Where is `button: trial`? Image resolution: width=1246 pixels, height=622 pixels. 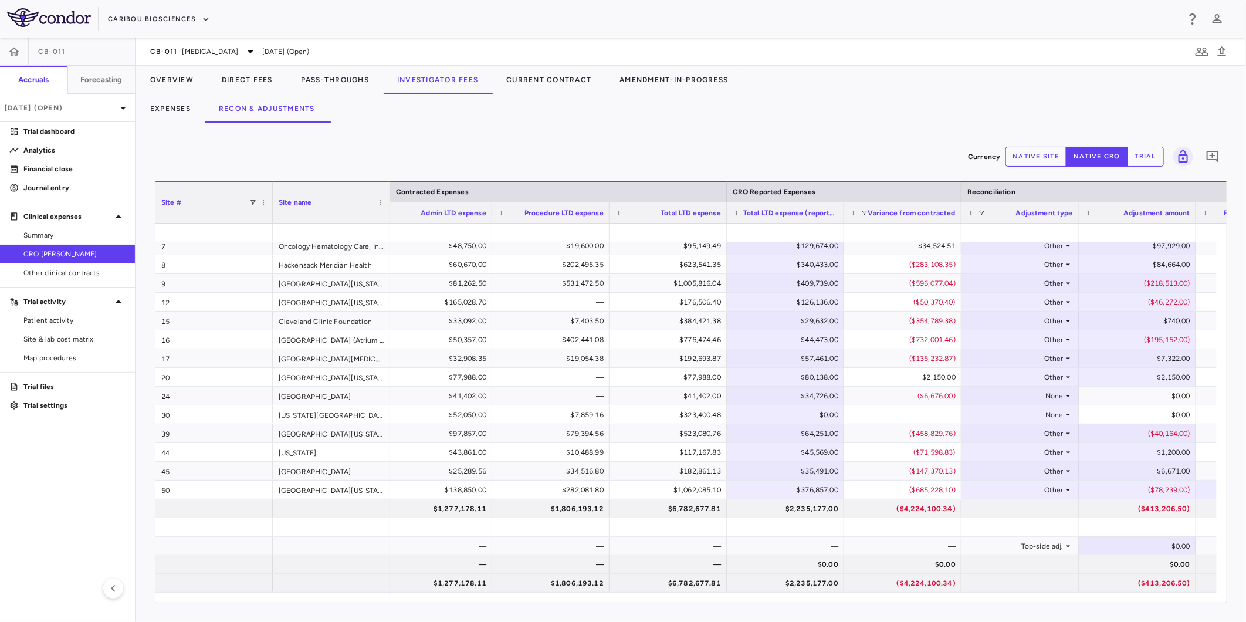 button: trial is located at coordinates (1145, 157).